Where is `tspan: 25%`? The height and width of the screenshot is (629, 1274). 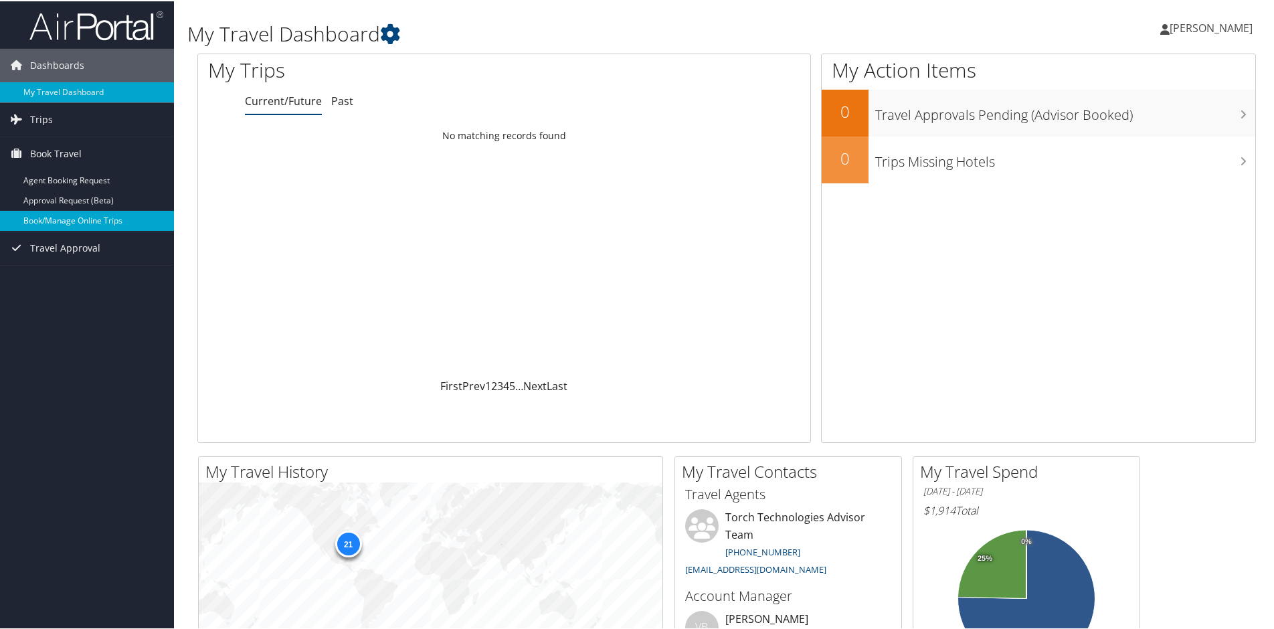
tspan: 25% is located at coordinates (985, 558).